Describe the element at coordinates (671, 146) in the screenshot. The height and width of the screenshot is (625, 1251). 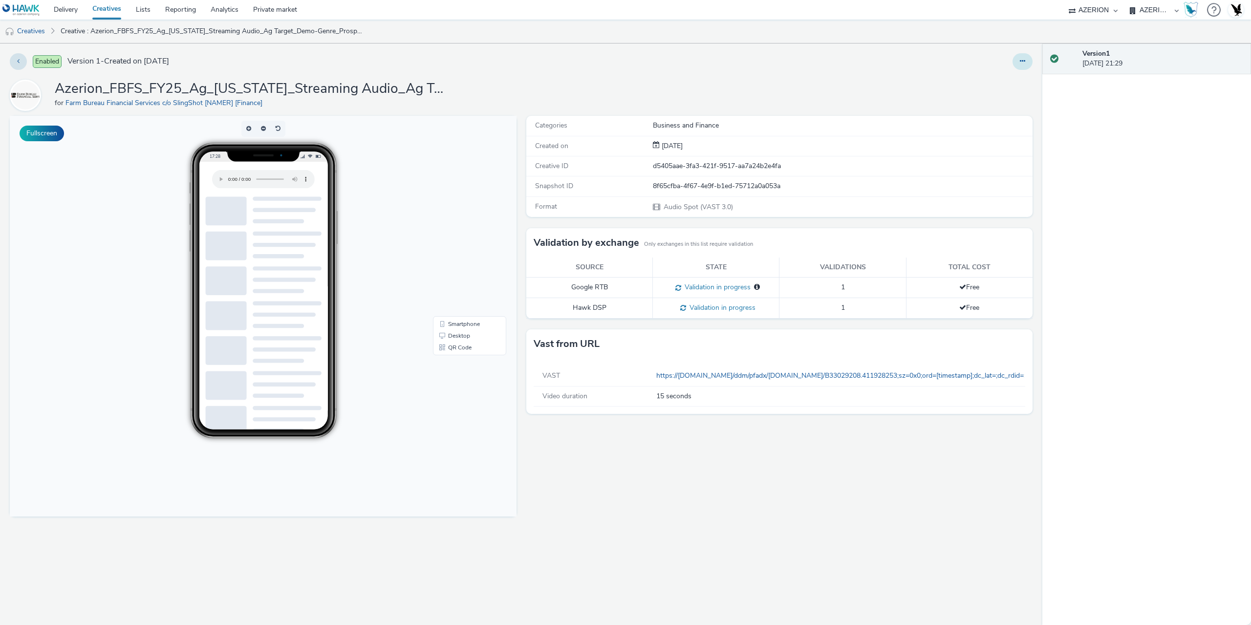
I see `div: Creation 08 October 2025, 21:29` at that location.